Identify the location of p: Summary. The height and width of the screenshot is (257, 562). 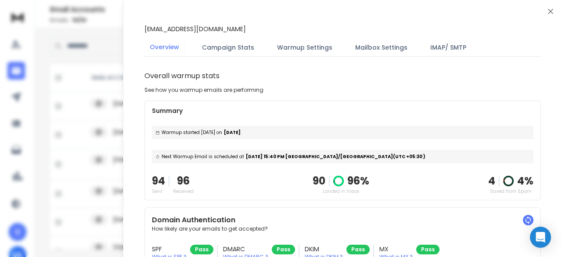
(342, 111).